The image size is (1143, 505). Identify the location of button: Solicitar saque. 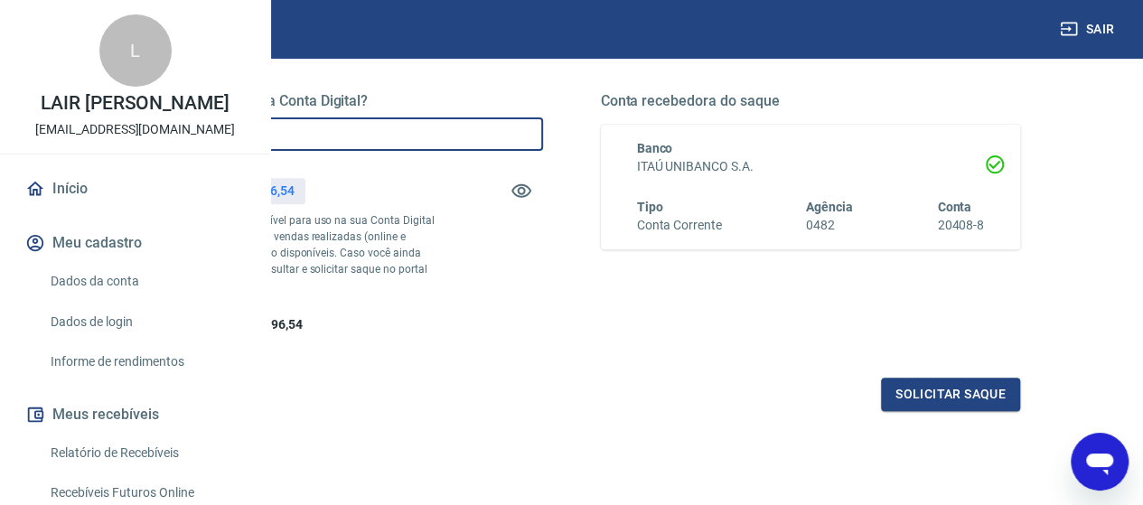
(950, 394).